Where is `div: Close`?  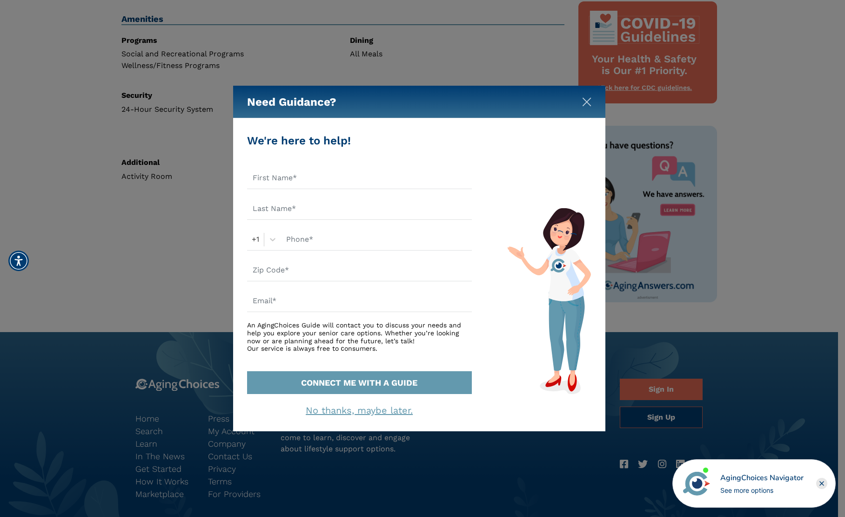 div: Close is located at coordinates (822, 483).